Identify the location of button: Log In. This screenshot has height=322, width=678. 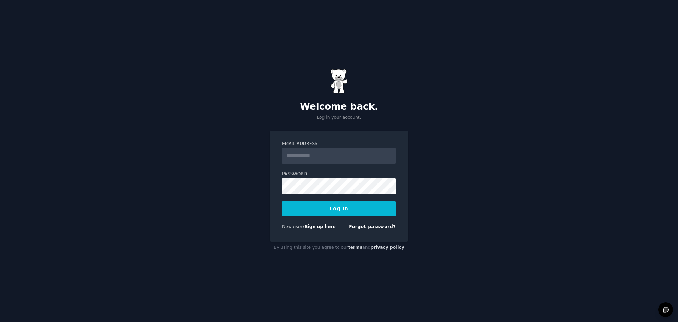
(339, 209).